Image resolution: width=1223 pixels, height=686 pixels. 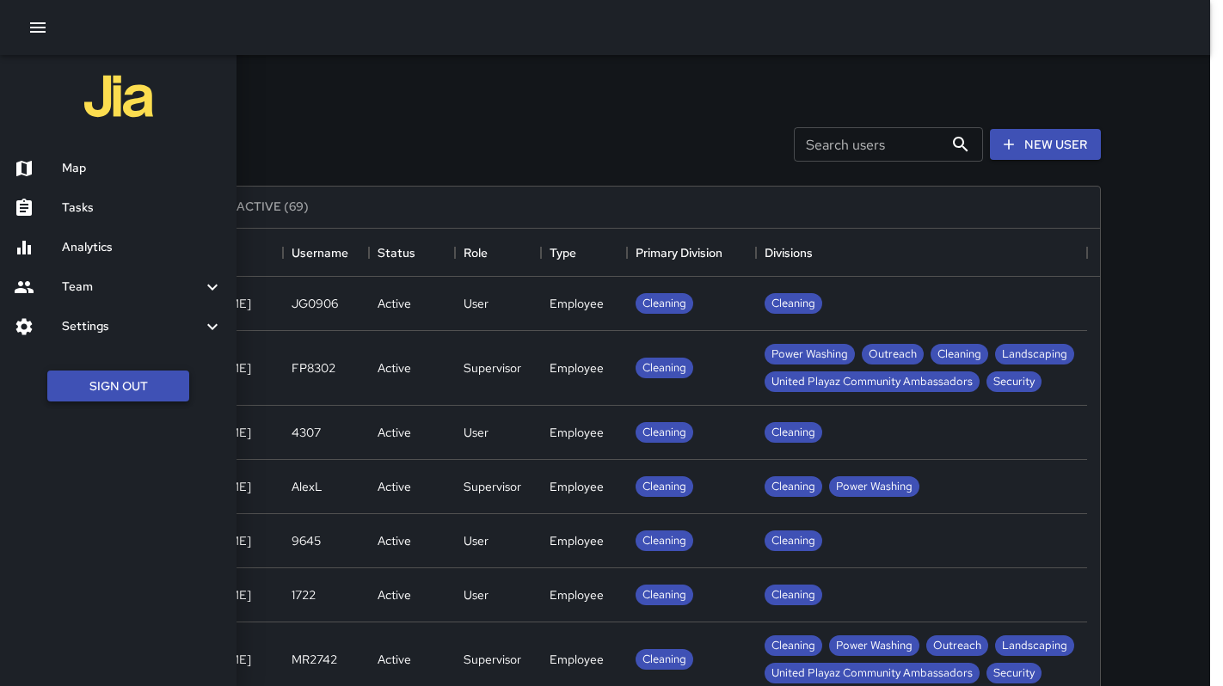 What do you see at coordinates (132, 327) in the screenshot?
I see `h6: Settings` at bounding box center [132, 327].